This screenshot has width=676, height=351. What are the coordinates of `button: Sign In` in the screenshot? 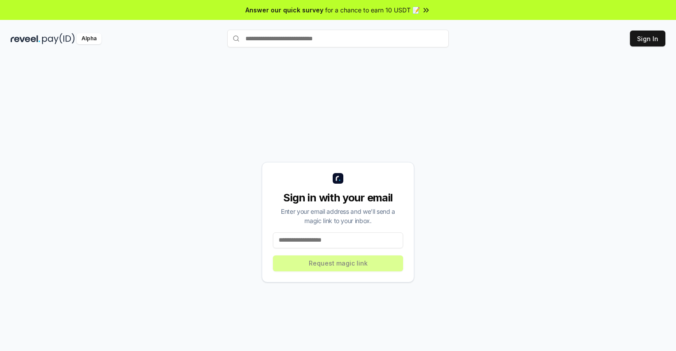 It's located at (647, 39).